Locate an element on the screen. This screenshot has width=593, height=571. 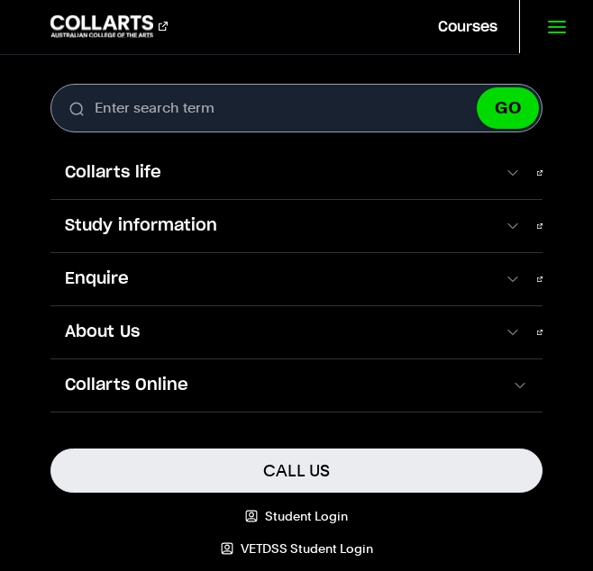
span: Collarts life is located at coordinates (277, 173).